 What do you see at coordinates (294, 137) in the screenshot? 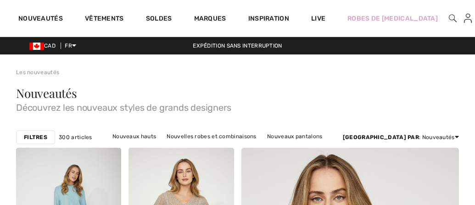
I see `a: Nouveaux pantalons` at bounding box center [294, 137].